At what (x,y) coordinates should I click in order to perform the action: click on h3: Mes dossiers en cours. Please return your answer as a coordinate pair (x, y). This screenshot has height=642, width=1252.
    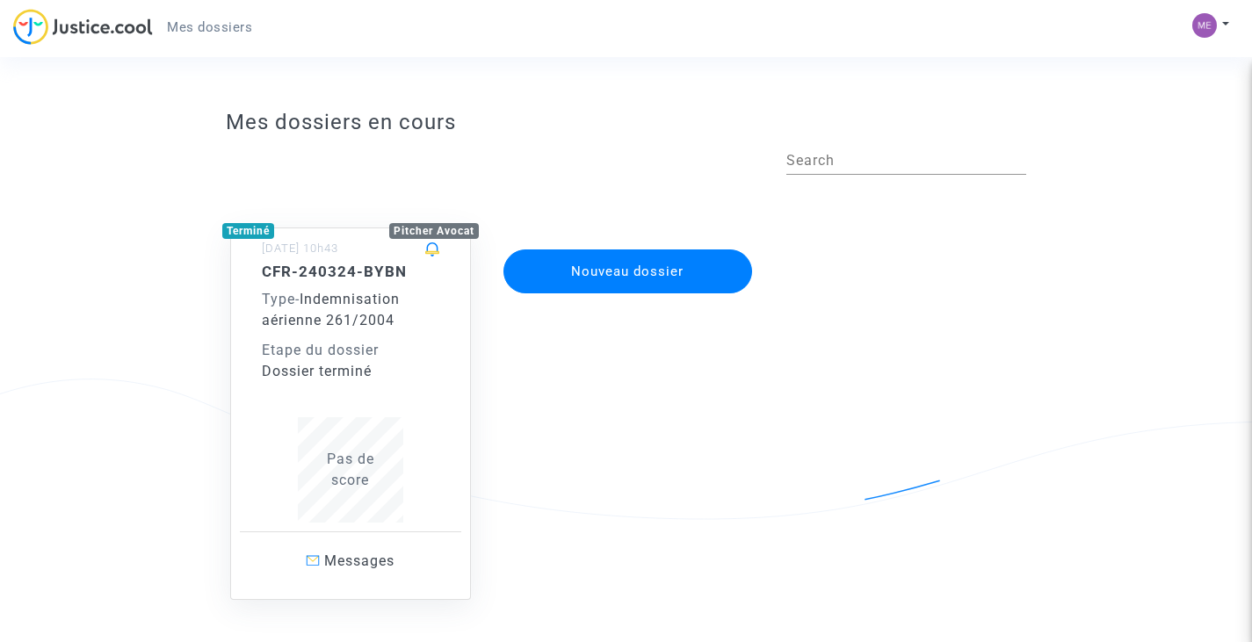
    Looking at the image, I should click on (625, 122).